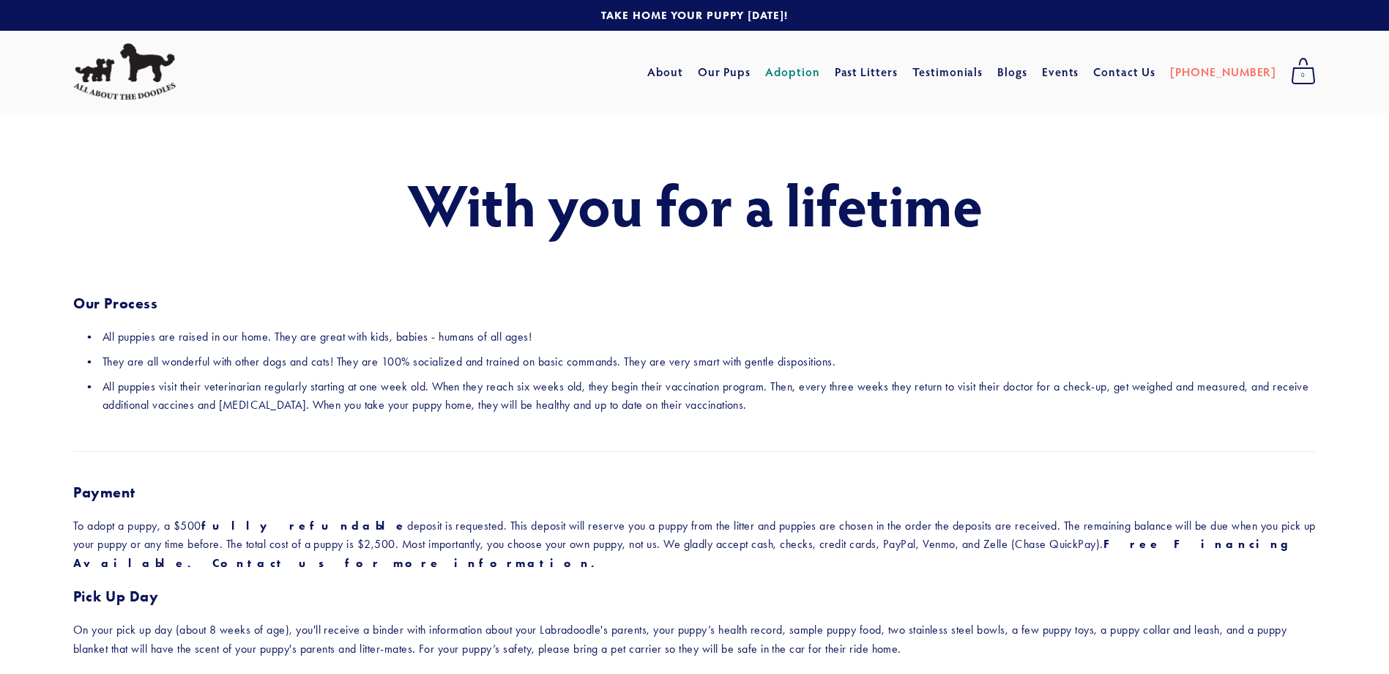 The image size is (1389, 674). Describe the element at coordinates (1060, 72) in the screenshot. I see `a: Events` at that location.